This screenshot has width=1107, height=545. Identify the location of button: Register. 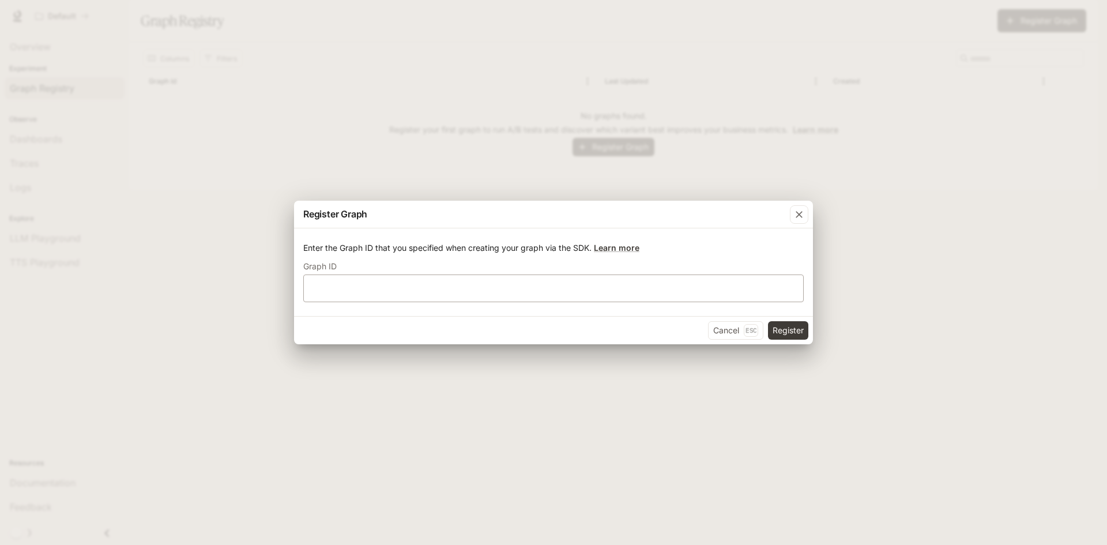
(788, 330).